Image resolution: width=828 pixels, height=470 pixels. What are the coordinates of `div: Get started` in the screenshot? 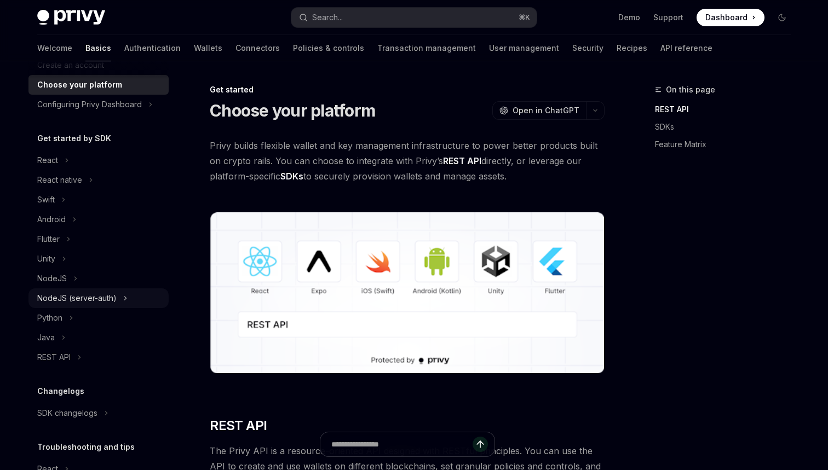 It's located at (407, 90).